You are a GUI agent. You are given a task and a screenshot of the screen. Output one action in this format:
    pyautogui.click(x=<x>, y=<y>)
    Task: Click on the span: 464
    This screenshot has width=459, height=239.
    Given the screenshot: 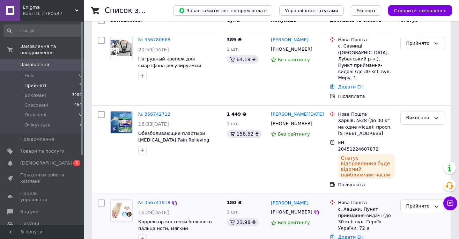 What is the action you would take?
    pyautogui.click(x=78, y=105)
    